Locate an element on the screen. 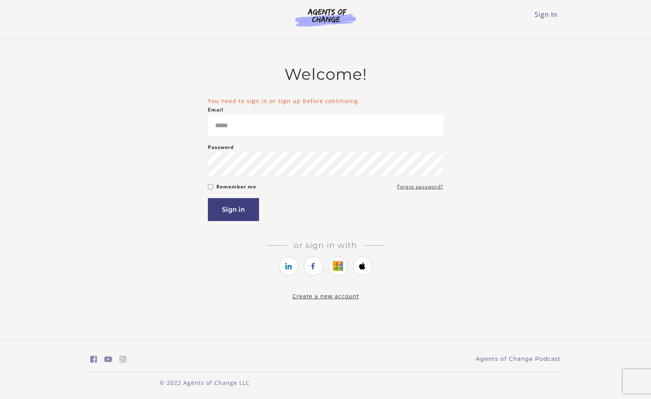 This screenshot has width=651, height=399. label: Password is located at coordinates (221, 147).